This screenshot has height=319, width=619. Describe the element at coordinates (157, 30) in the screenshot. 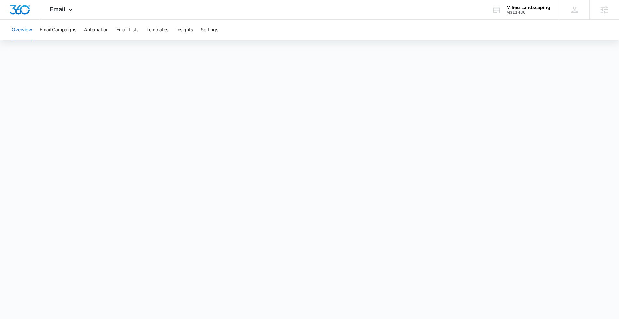

I see `button: Templates` at that location.